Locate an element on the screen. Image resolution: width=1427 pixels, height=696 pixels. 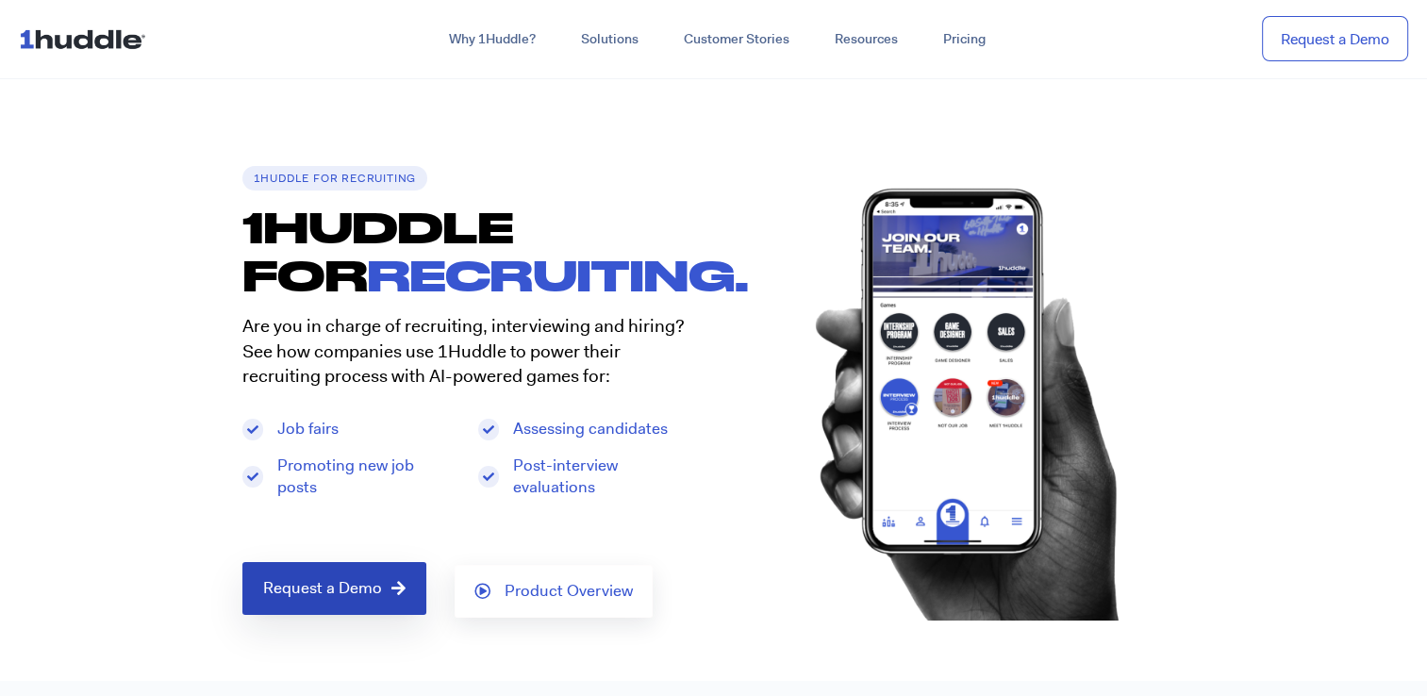
p: Are you in charge of recruiting, interviewing and hiring? See how companies use 1Huddle to power ... is located at coordinates (469, 352).